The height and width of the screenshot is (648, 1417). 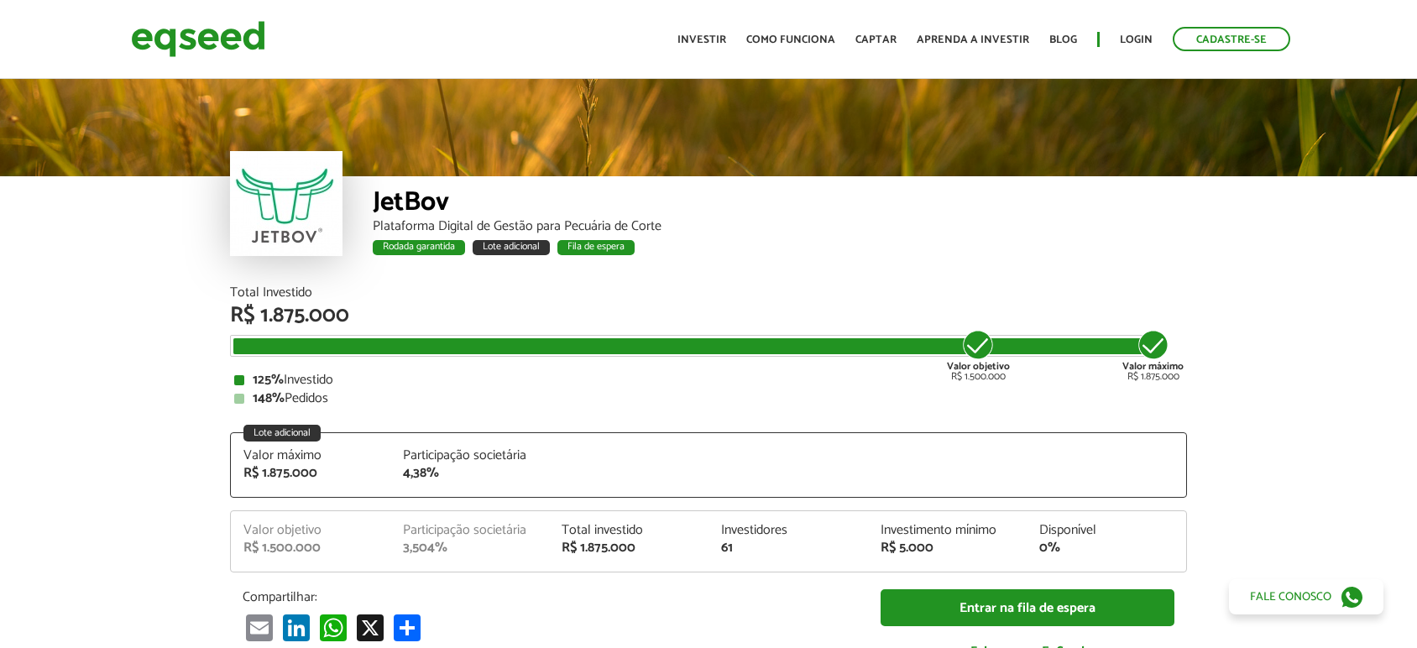 I want to click on a: Compartilhar, so click(x=407, y=627).